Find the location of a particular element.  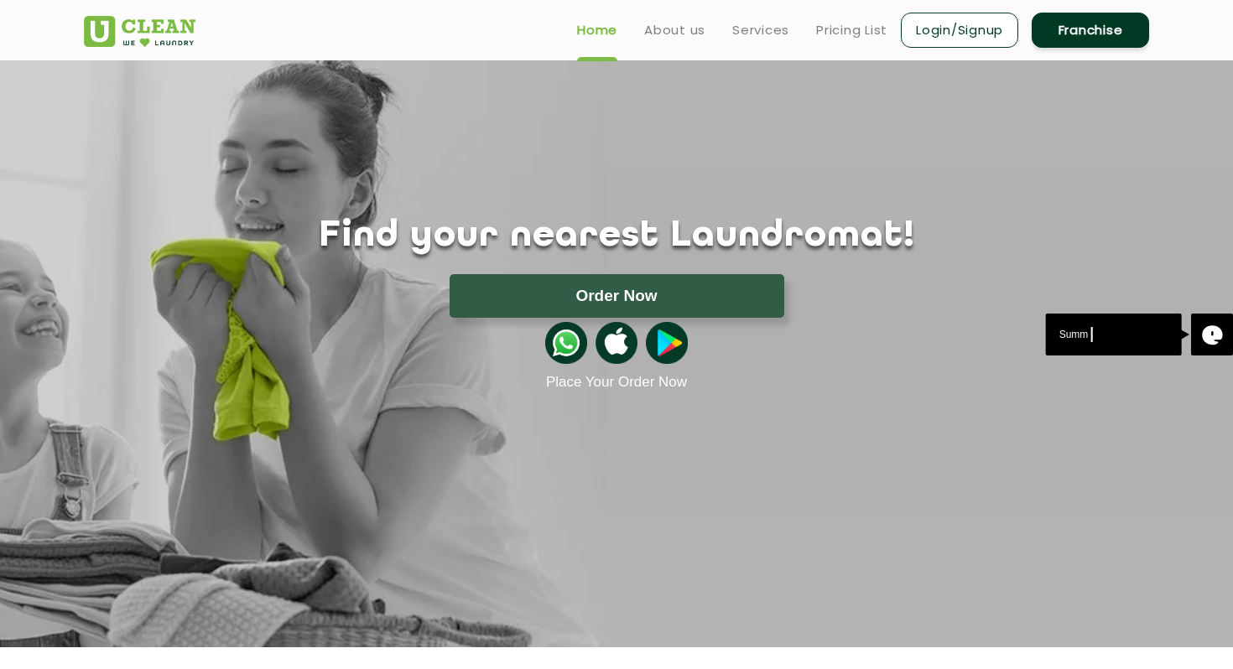

a: Place Your Order Now is located at coordinates (617, 383).